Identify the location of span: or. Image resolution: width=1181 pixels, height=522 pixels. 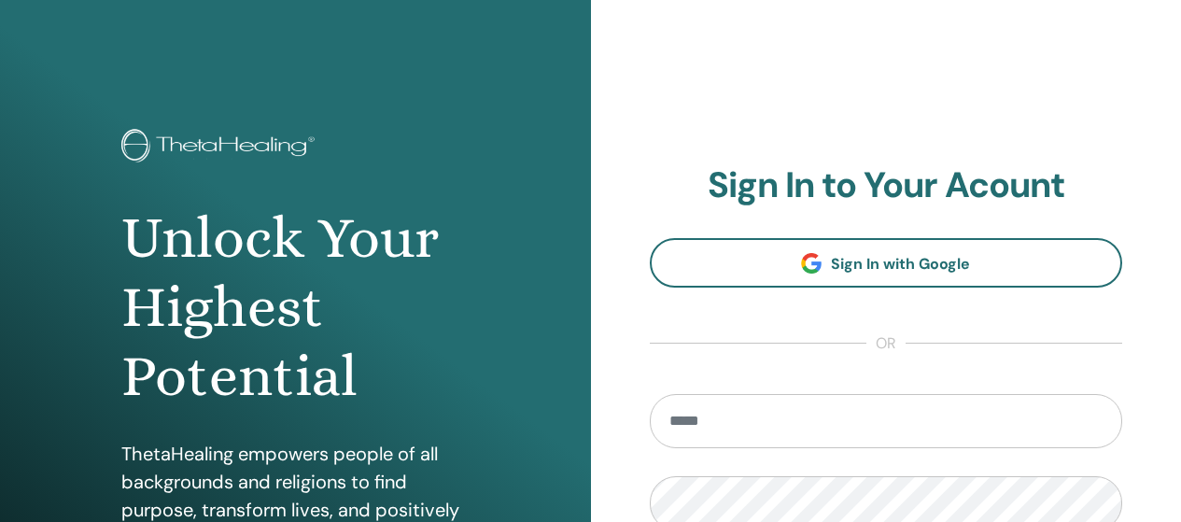
(886, 344).